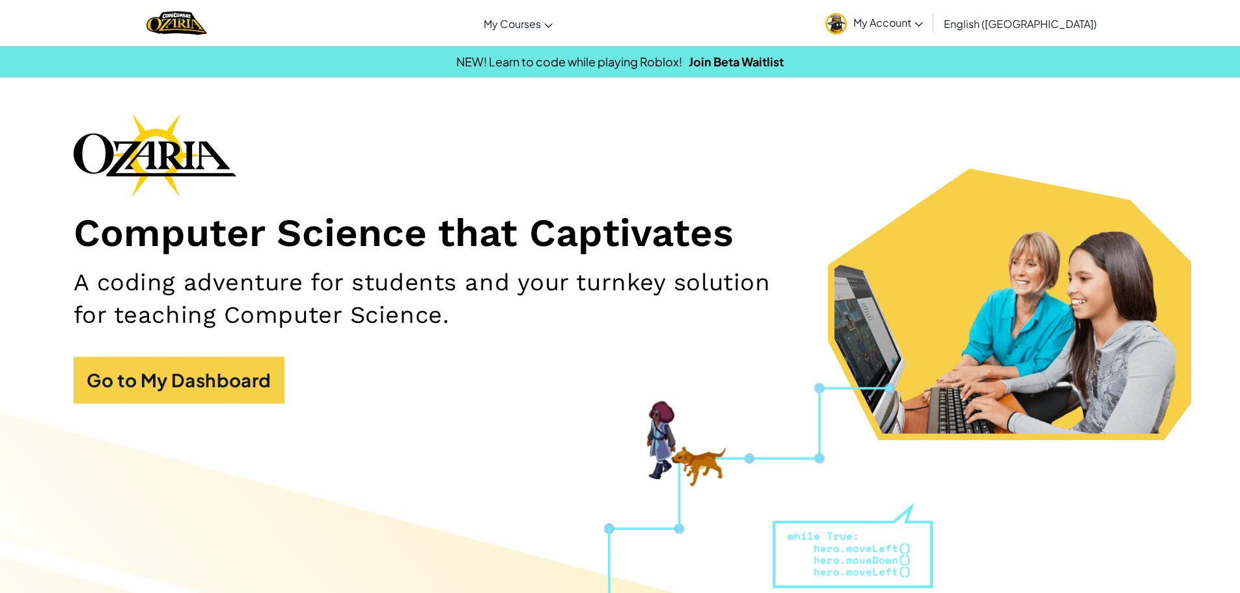 The height and width of the screenshot is (593, 1240). What do you see at coordinates (512, 23) in the screenshot?
I see `span: My Courses` at bounding box center [512, 23].